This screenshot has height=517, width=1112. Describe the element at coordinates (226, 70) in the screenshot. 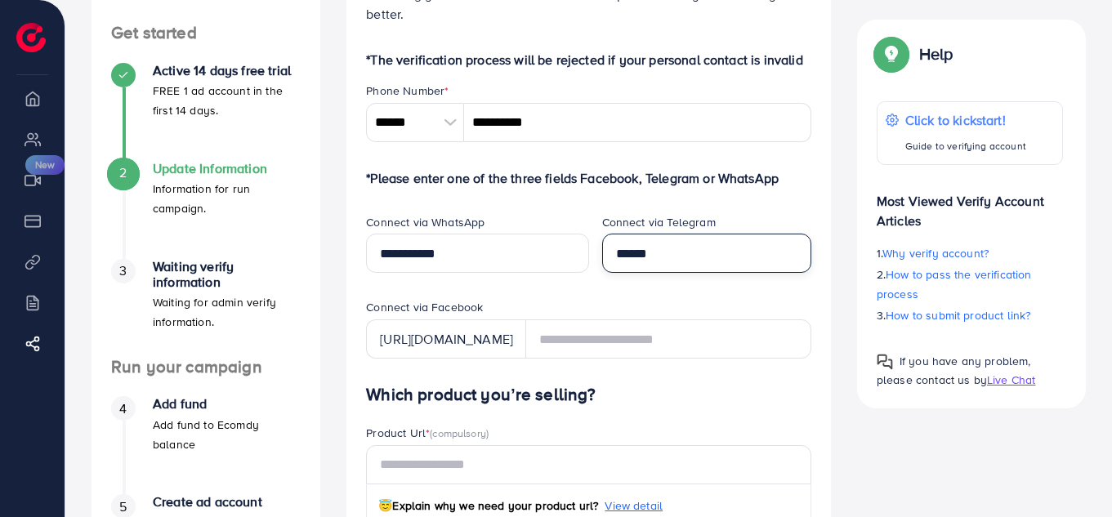

I see `h4: Active 14 days free trial` at that location.